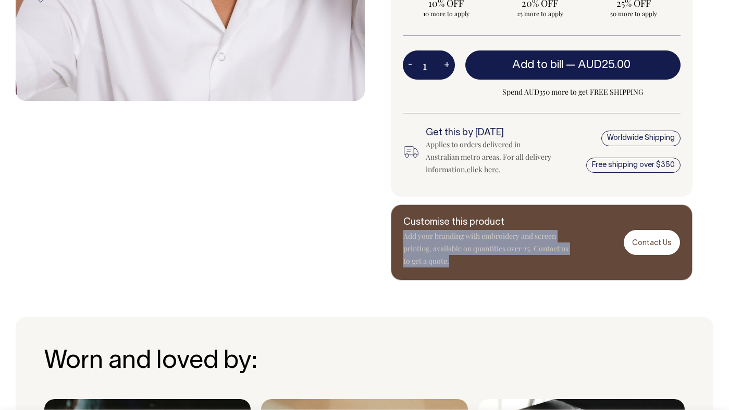 The width and height of the screenshot is (729, 410). What do you see at coordinates (573, 92) in the screenshot?
I see `span: Spend AUD350 more to get FREE SHIPPING` at bounding box center [573, 92].